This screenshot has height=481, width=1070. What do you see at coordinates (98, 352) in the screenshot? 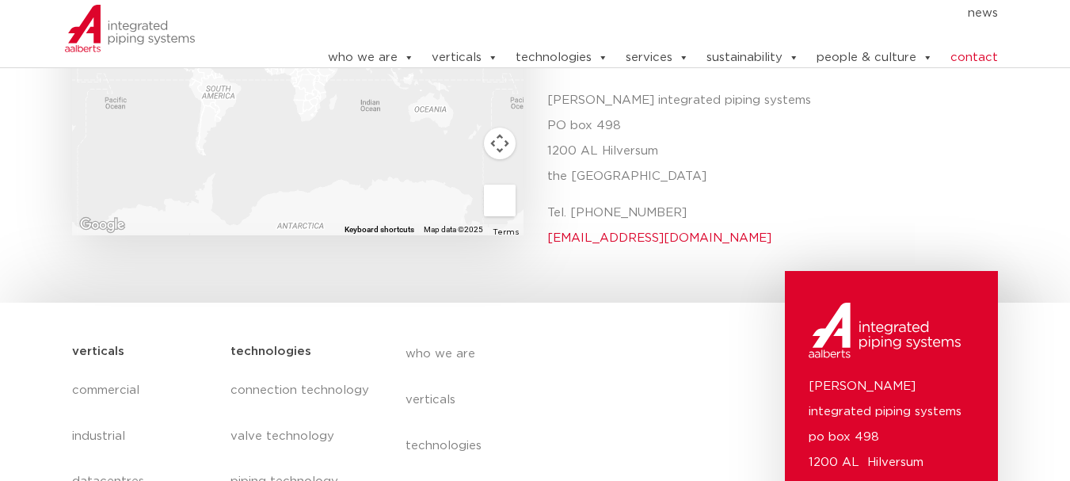
I see `h5: verticals` at bounding box center [98, 352].